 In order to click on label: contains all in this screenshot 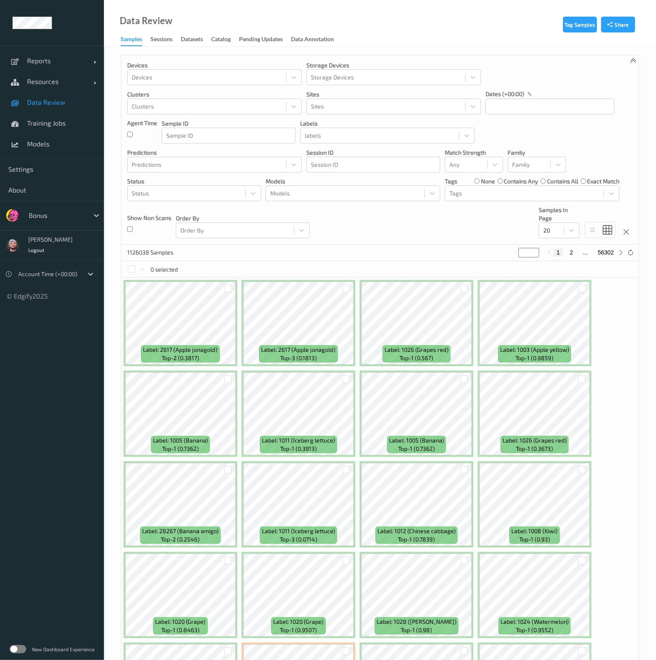, I will do `click(563, 181)`.